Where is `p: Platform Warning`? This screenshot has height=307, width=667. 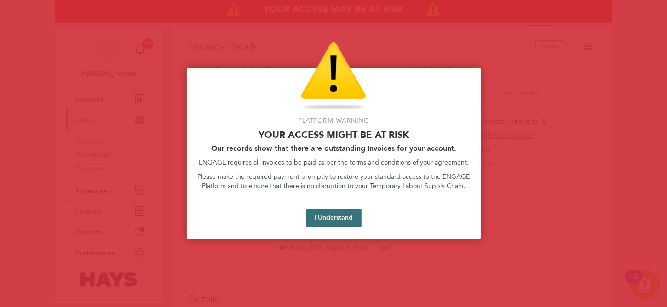
p: Platform Warning is located at coordinates (334, 121).